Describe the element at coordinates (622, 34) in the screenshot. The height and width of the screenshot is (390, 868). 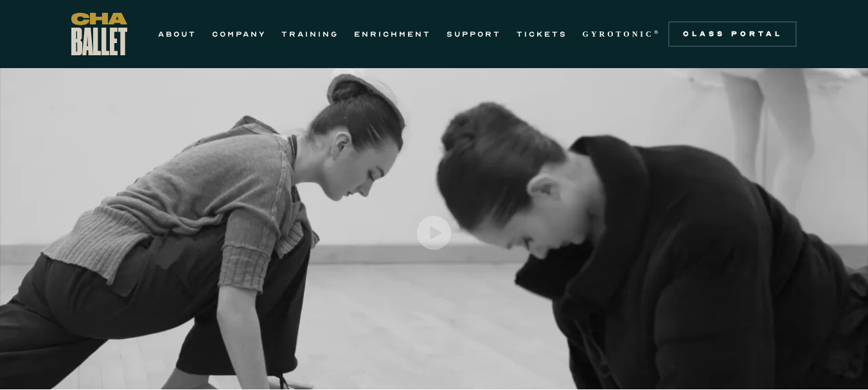
I see `a: GYROTONIC®` at that location.